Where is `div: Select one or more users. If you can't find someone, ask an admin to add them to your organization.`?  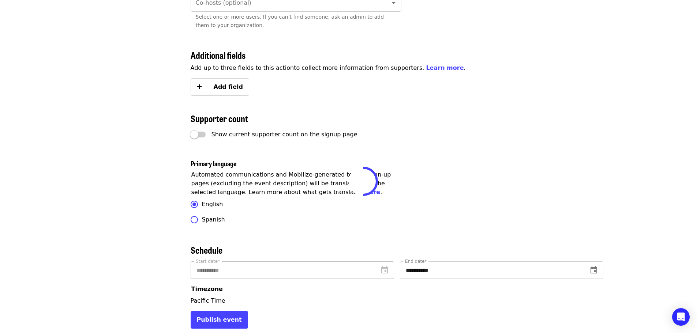 div: Select one or more users. If you can't find someone, ask an admin to add them to your organization. is located at coordinates (296, 21).